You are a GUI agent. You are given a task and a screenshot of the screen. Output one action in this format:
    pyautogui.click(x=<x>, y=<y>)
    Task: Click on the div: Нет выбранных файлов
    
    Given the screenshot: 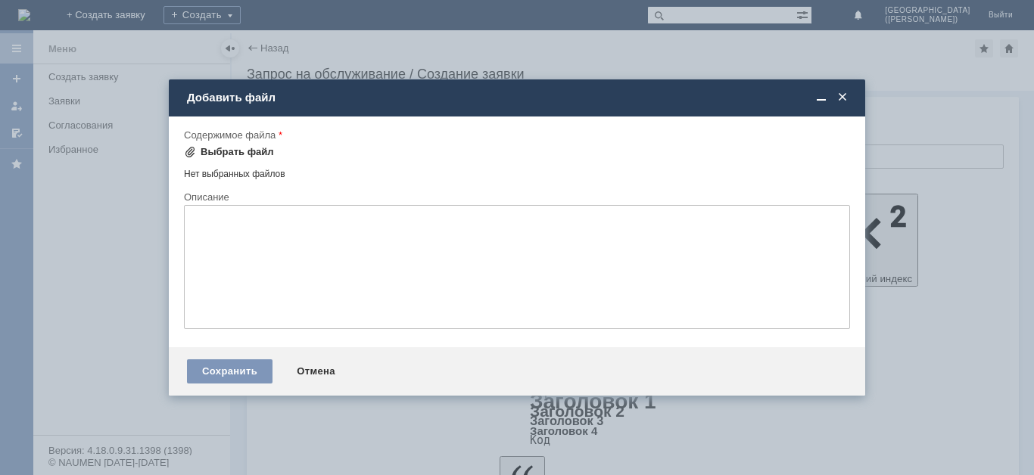 What is the action you would take?
    pyautogui.click(x=517, y=171)
    